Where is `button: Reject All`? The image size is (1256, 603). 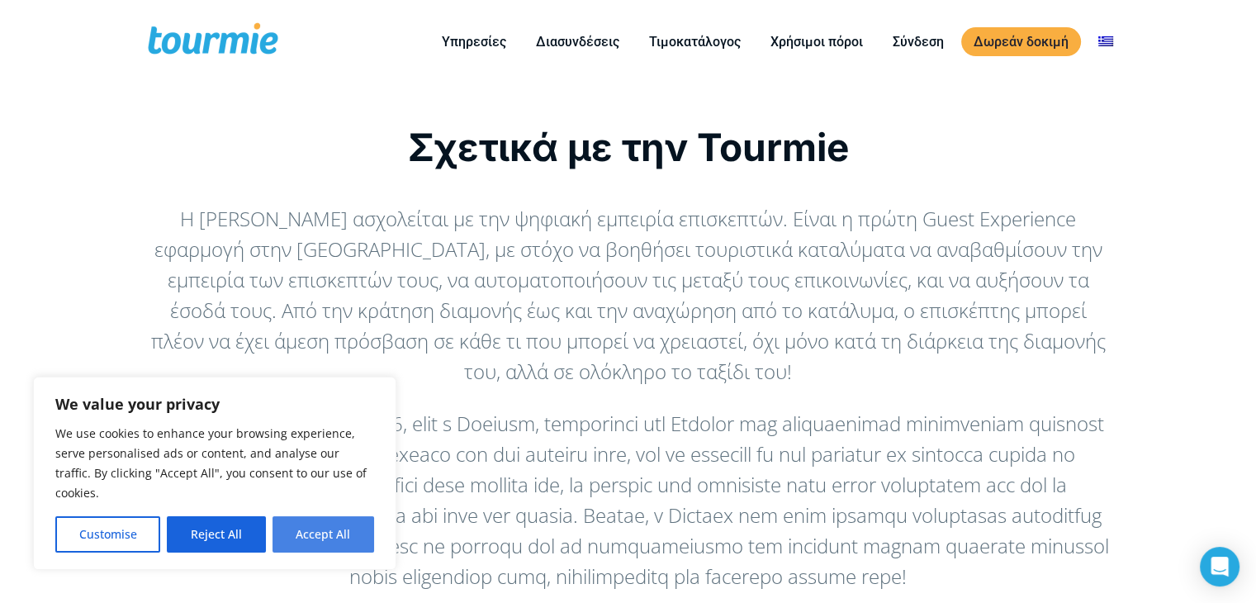
button: Reject All is located at coordinates (215, 534).